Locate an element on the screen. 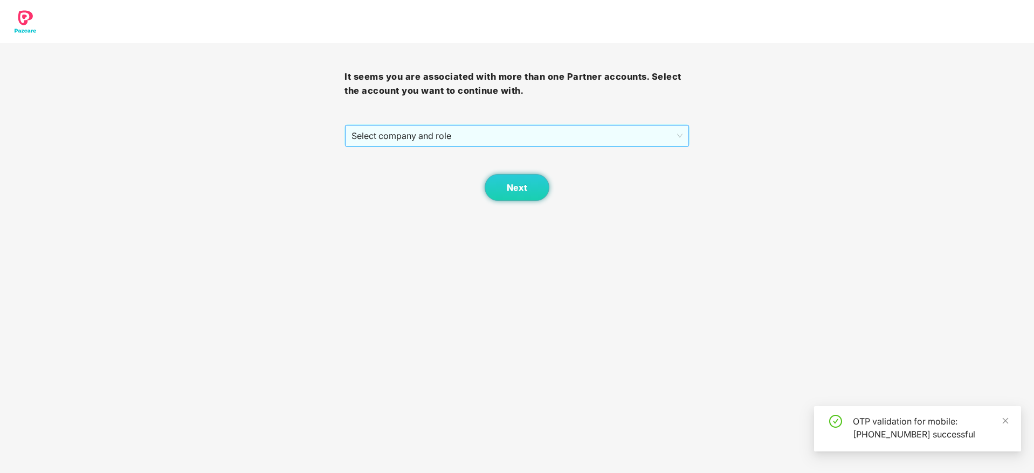  span: check-circle is located at coordinates (836, 422).